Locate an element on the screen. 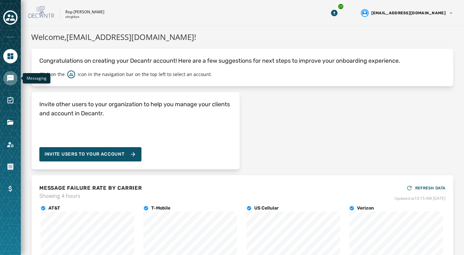 The image size is (464, 255). span: Invite Users to your account is located at coordinates (85, 154).